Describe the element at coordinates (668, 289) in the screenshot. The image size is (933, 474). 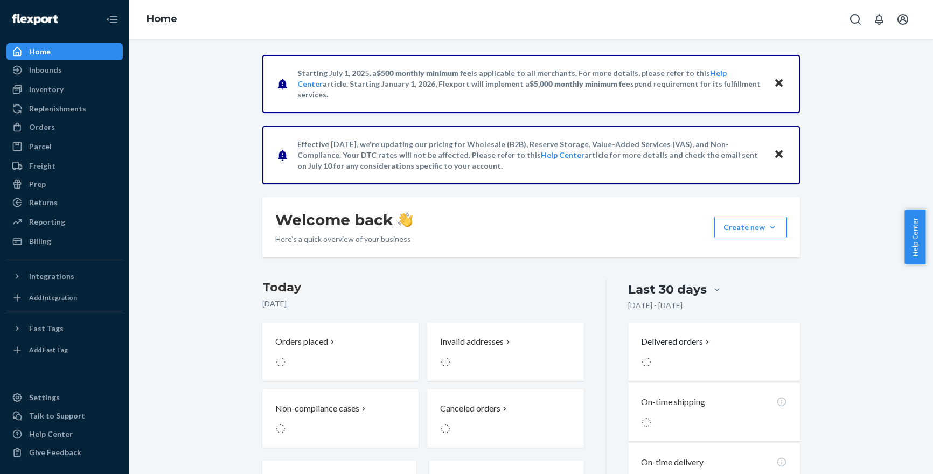
I see `div: Last 30 days` at that location.